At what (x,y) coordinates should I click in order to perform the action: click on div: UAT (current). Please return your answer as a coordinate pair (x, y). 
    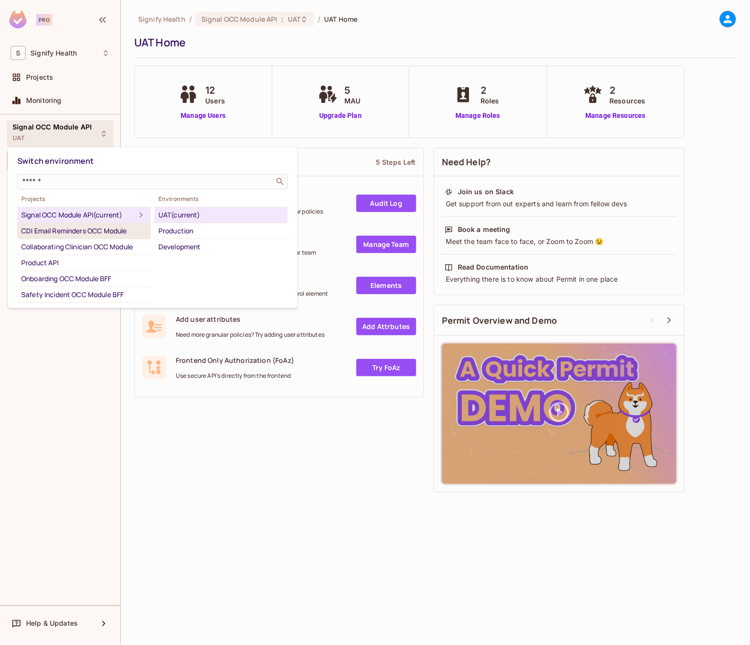
    Looking at the image, I should click on (221, 215).